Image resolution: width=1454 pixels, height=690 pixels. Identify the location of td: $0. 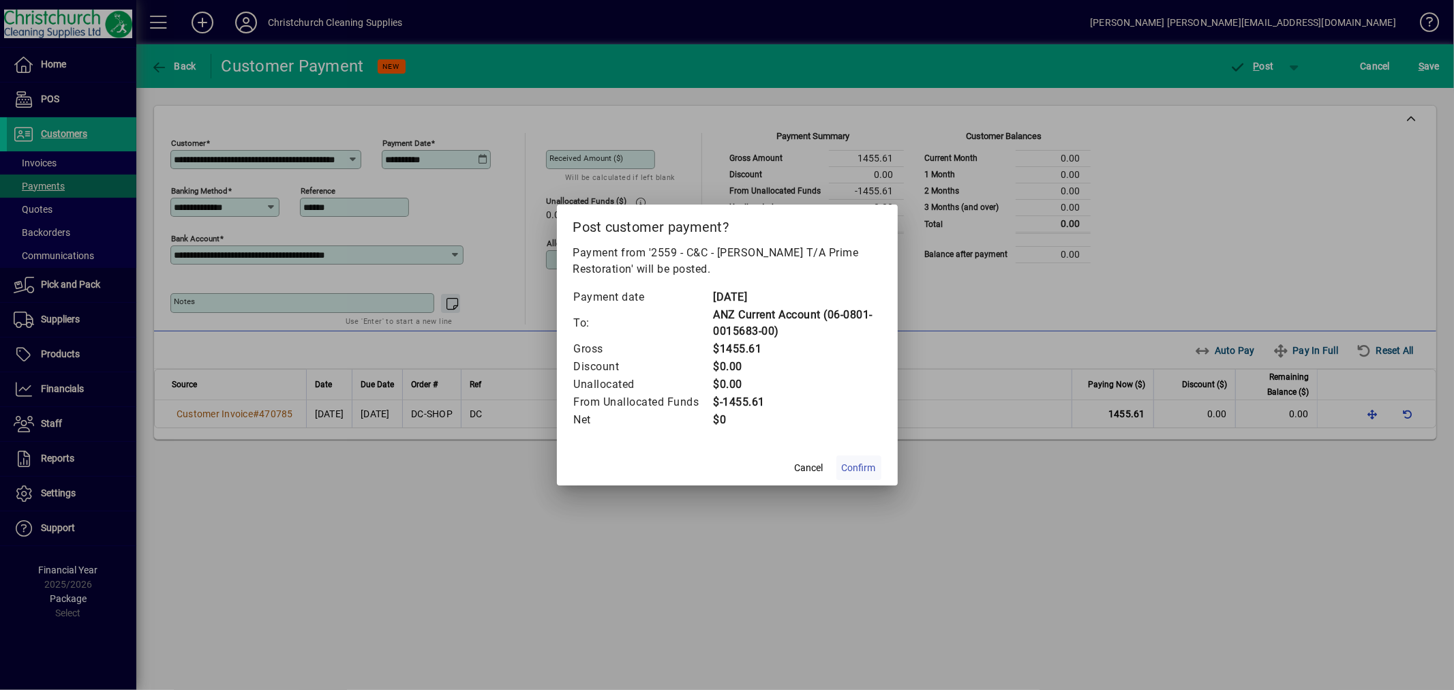
(797, 420).